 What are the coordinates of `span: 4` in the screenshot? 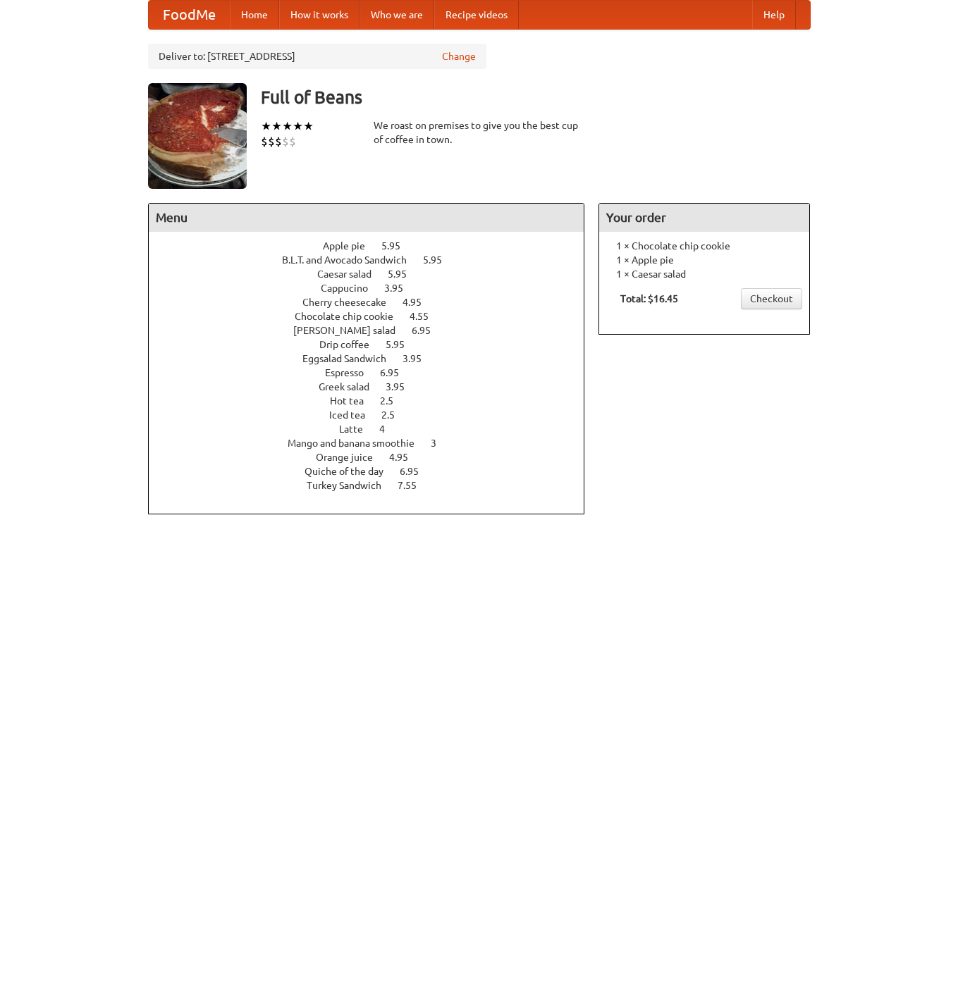 It's located at (389, 429).